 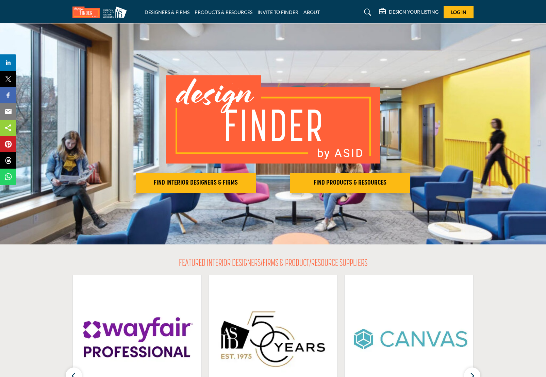 I want to click on a: PRODUCTS & RESOURCES, so click(x=223, y=12).